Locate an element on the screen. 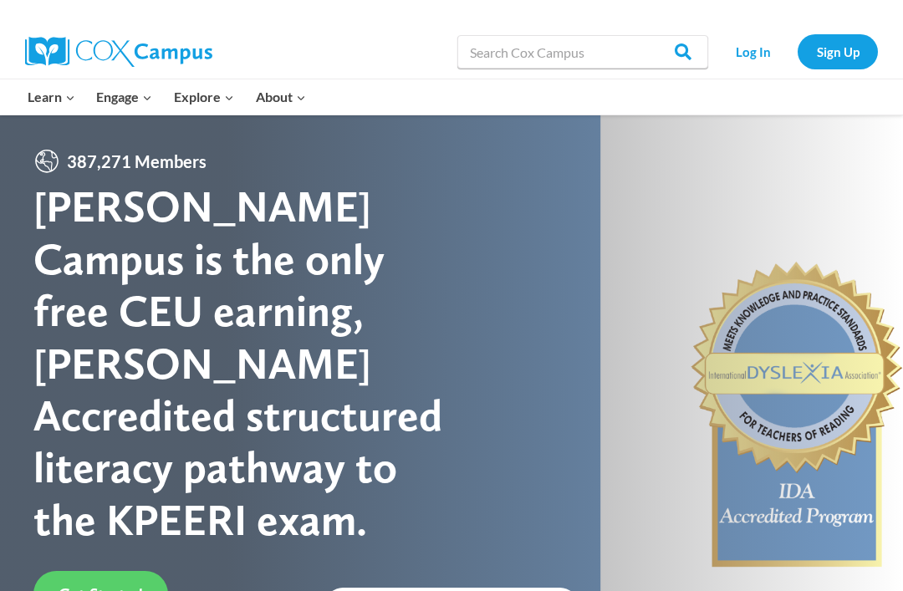 This screenshot has height=591, width=903. button: Child menu of Engage is located at coordinates (125, 97).